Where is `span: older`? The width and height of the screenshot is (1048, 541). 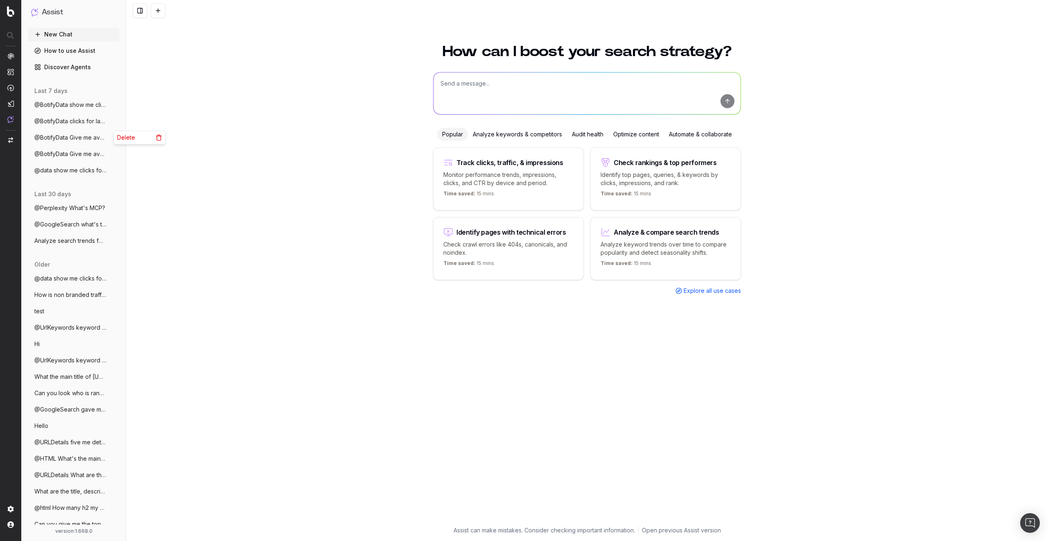
span: older is located at coordinates (42, 264).